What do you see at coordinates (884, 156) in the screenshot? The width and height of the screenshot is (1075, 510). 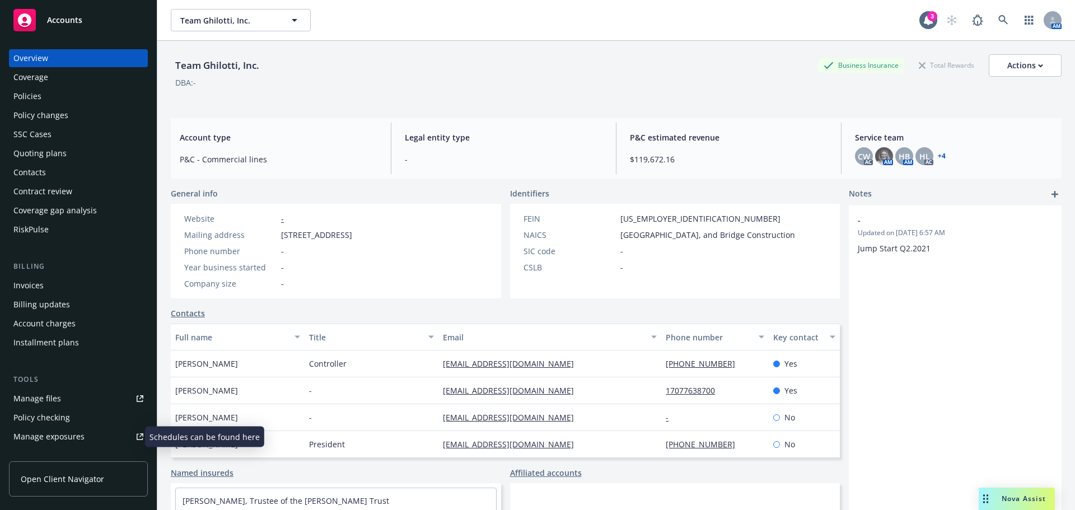 I see `img: photo` at bounding box center [884, 156].